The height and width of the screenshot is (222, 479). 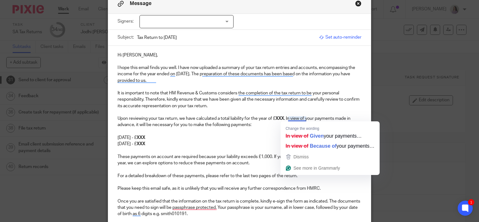 What do you see at coordinates (240, 176) in the screenshot?
I see `p: For a detailed breakdown of these payments, please refer to the last two pages of the return.` at bounding box center [240, 176].